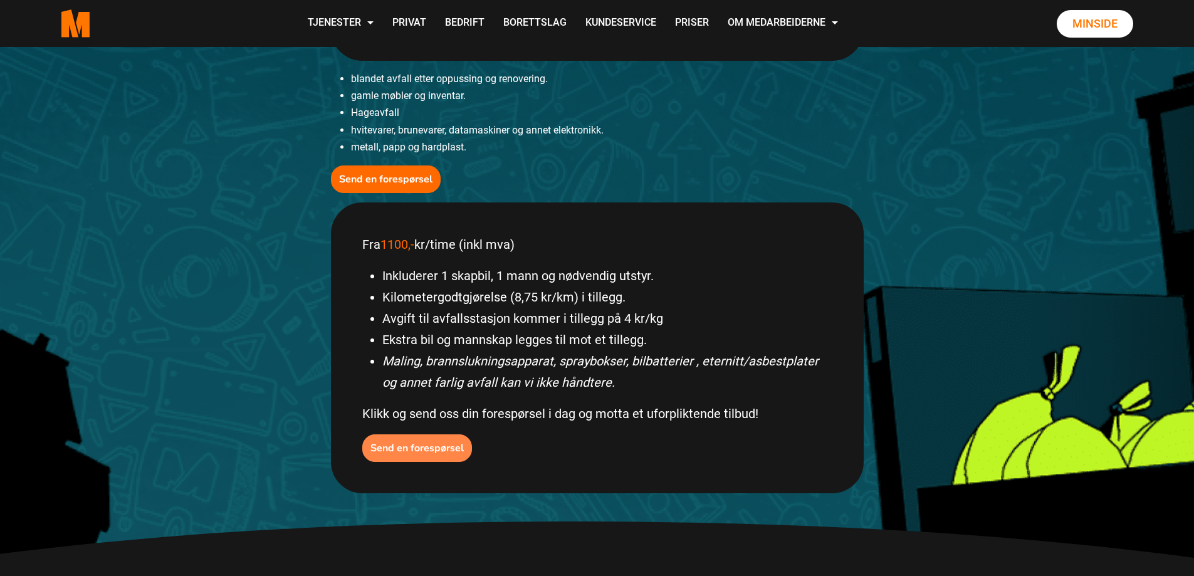 Image resolution: width=1194 pixels, height=576 pixels. What do you see at coordinates (608, 78) in the screenshot?
I see `li: blandet avfall etter oppussing og renovering.` at bounding box center [608, 78].